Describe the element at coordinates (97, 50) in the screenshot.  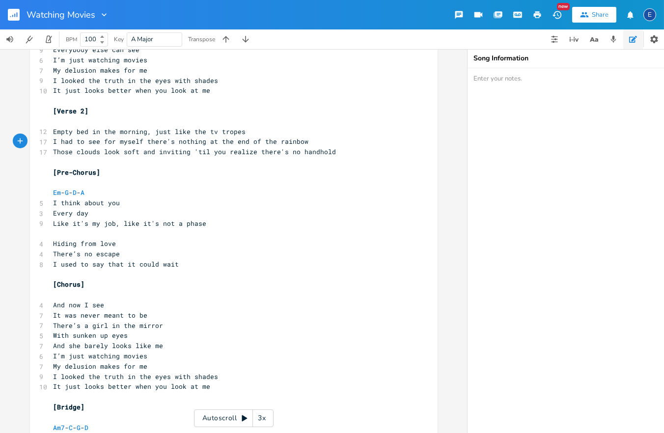
I see `span: Everybody else can see` at that location.